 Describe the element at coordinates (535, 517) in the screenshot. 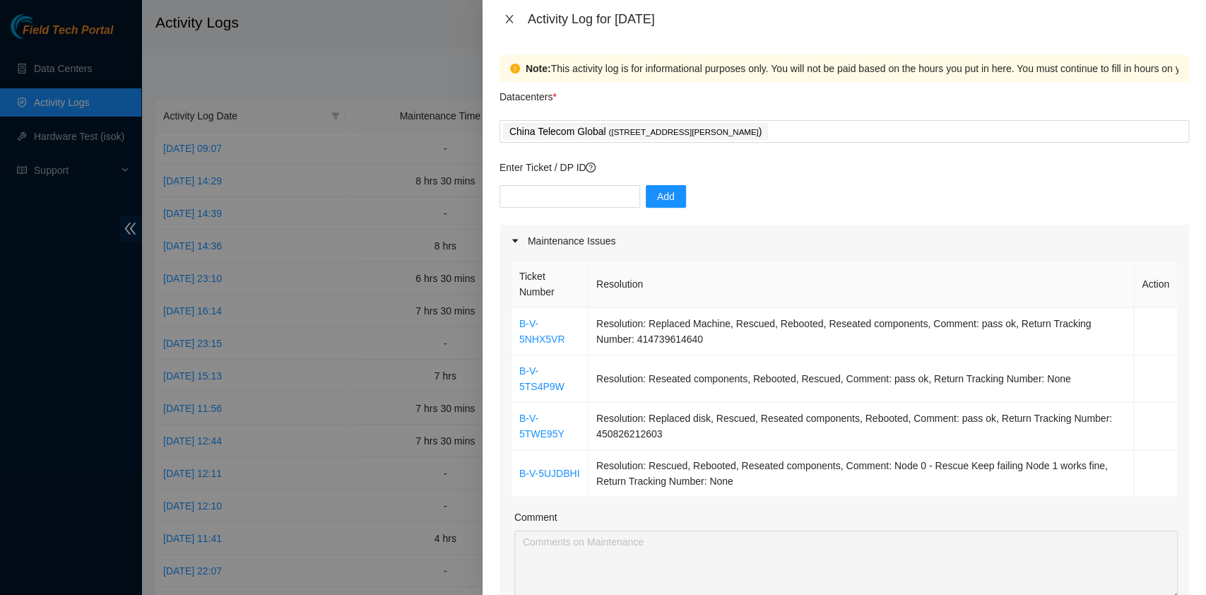

I see `label: Comment` at that location.